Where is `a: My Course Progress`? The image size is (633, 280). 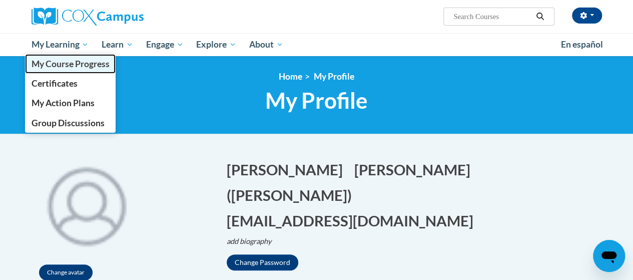
a: My Course Progress is located at coordinates (71, 64).